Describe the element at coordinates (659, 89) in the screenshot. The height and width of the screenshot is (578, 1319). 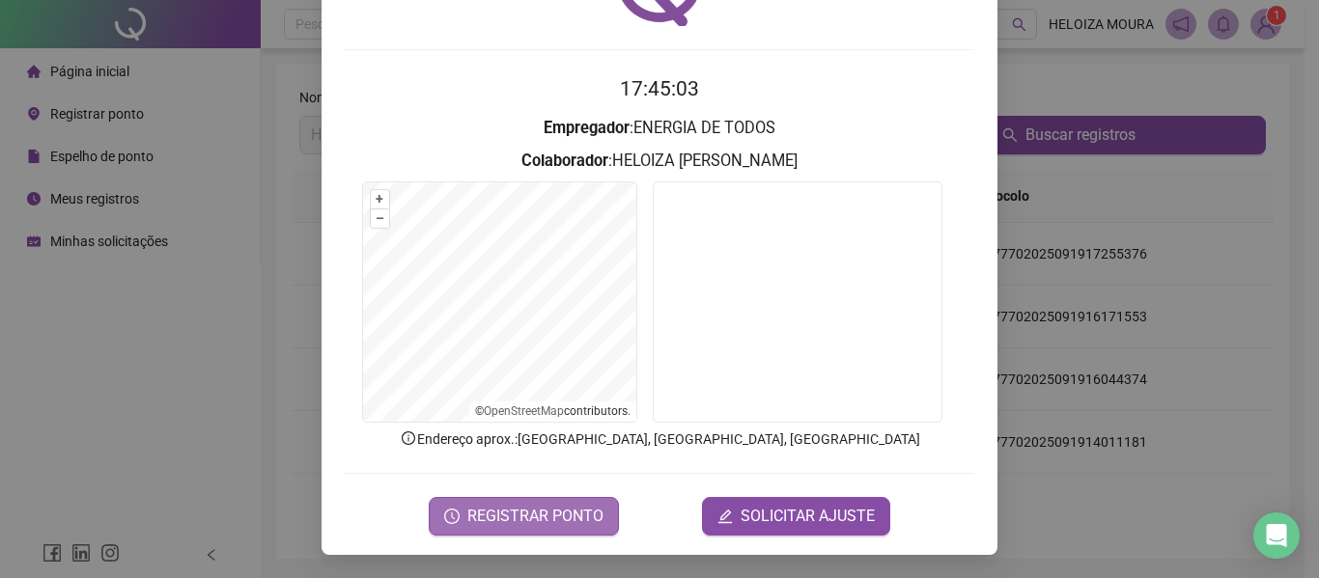
I see `time: 17:45:03` at that location.